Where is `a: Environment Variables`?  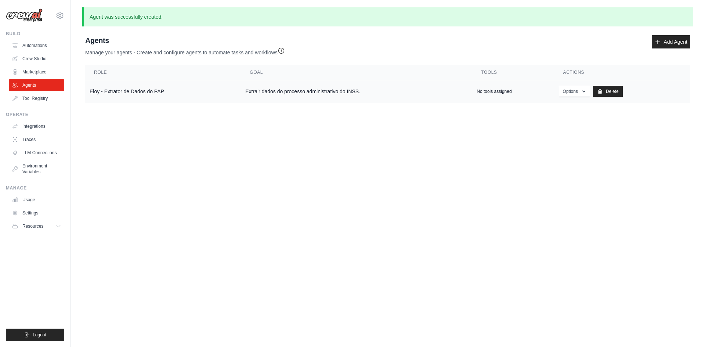 a: Environment Variables is located at coordinates (36, 169).